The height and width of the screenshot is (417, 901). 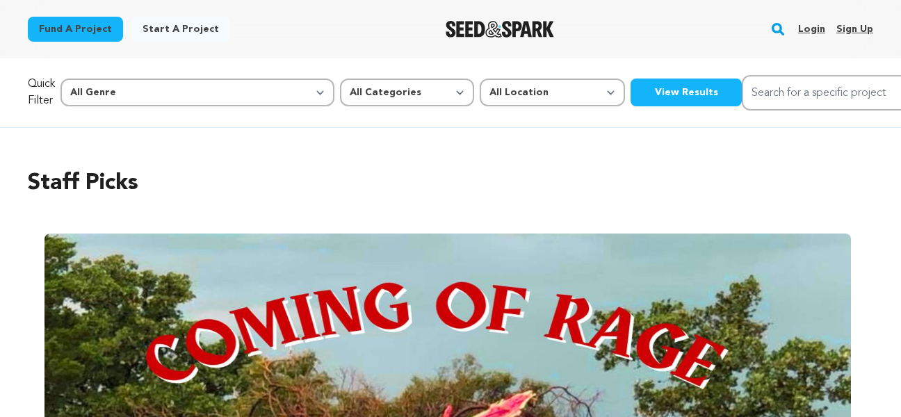 I want to click on p: Quick Filter, so click(x=41, y=92).